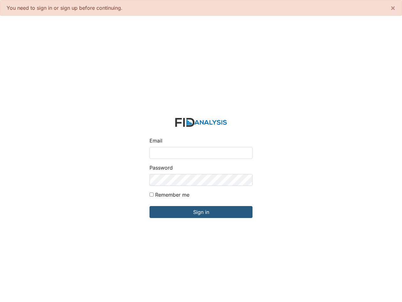 Image resolution: width=402 pixels, height=302 pixels. Describe the element at coordinates (156, 141) in the screenshot. I see `label: Email` at that location.